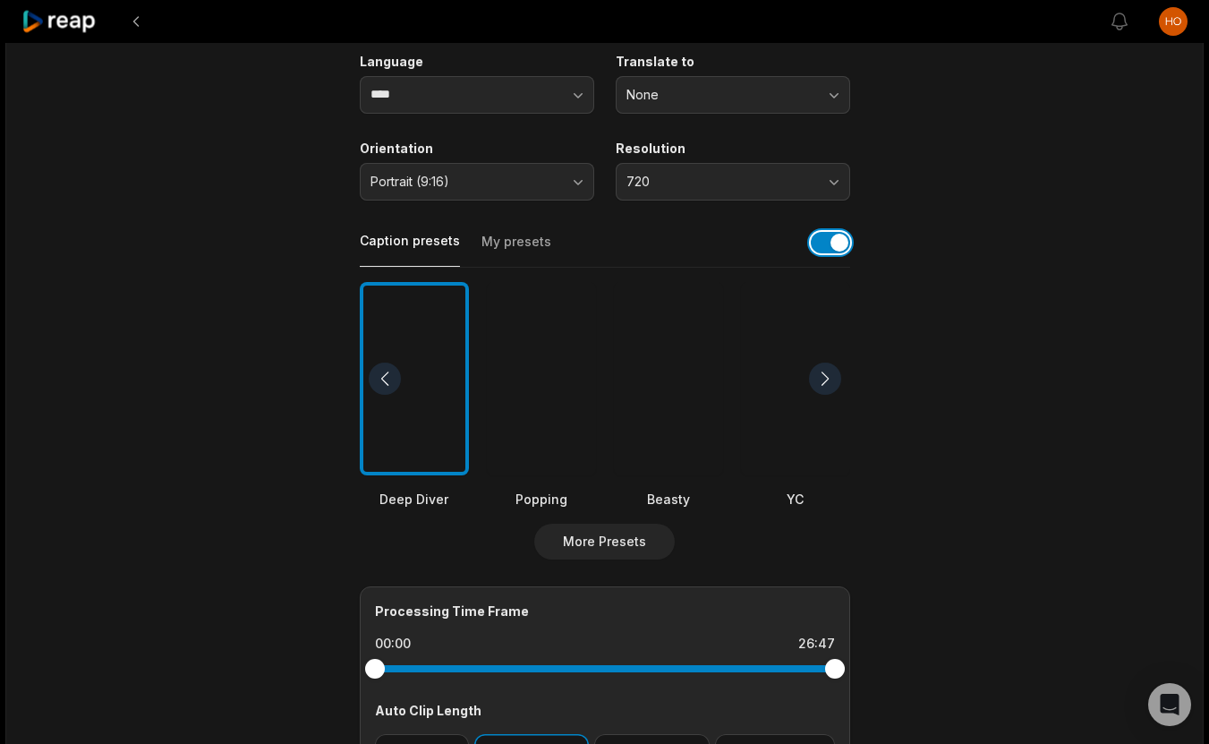 The height and width of the screenshot is (744, 1209). Describe the element at coordinates (605, 710) in the screenshot. I see `div: Auto Clip Length` at that location.